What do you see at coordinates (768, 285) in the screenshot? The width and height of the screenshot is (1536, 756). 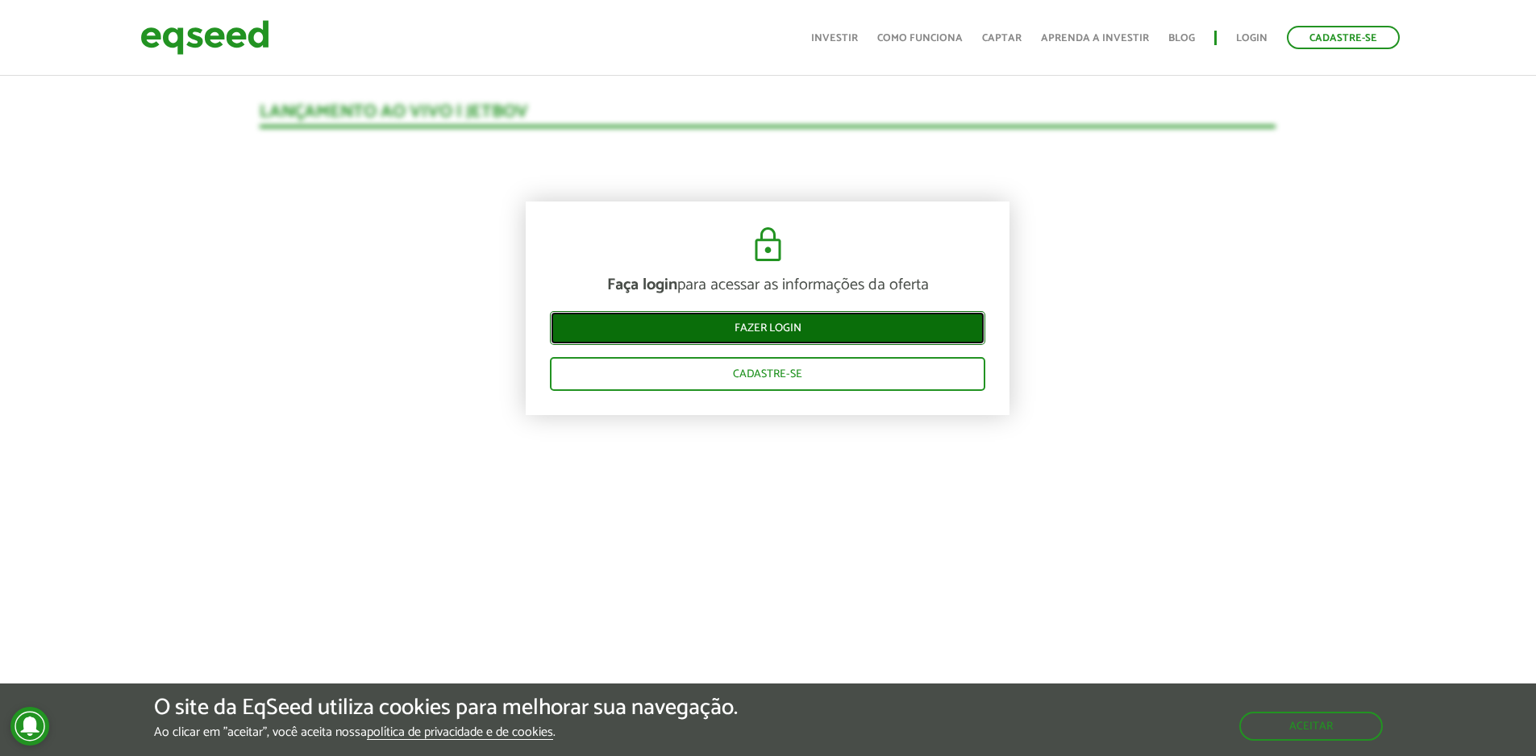 I see `p: para acessar as informações da oferta` at bounding box center [768, 285].